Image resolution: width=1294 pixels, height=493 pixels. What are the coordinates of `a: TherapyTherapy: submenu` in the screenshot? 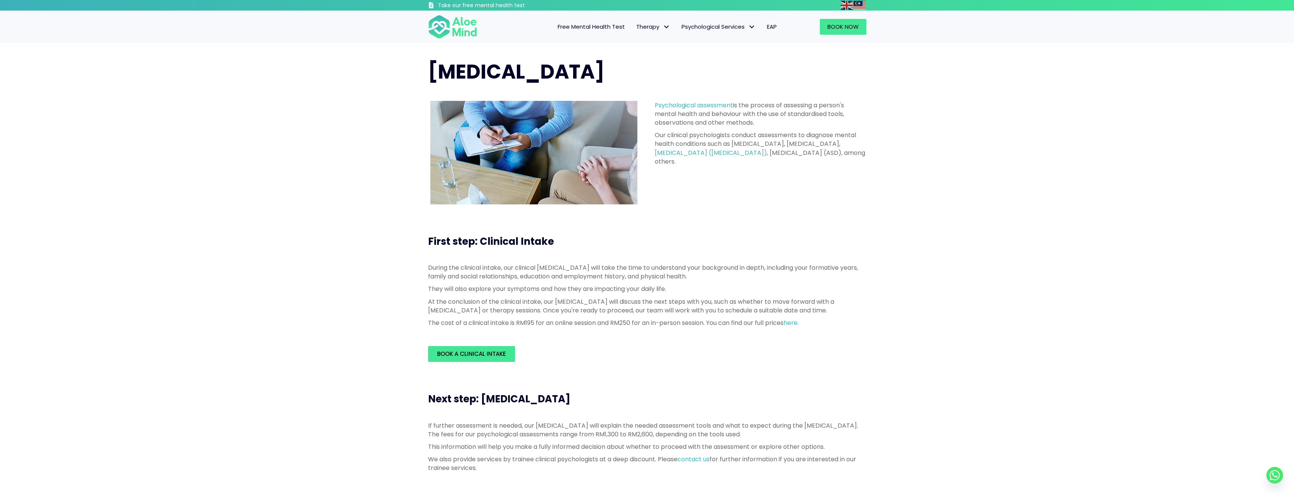 It's located at (653, 27).